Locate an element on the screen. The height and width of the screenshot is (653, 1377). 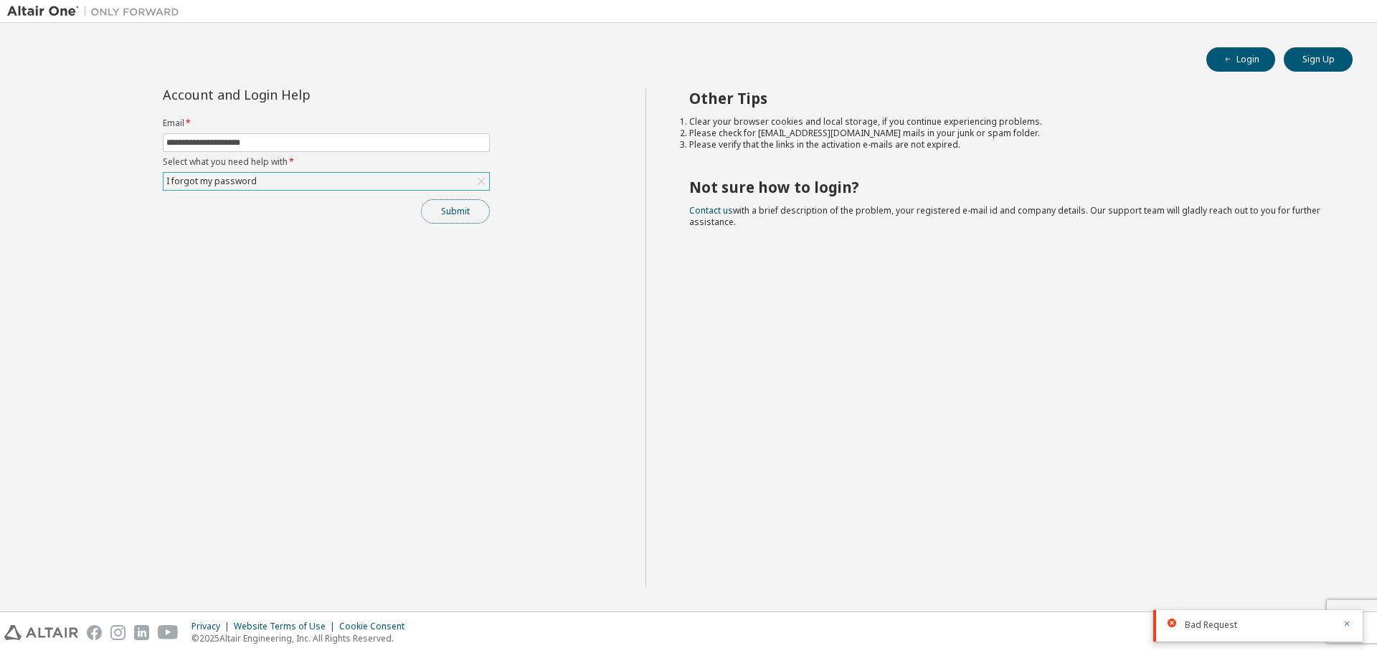
li: Please verify that the links in the activation e-mails are not expired. is located at coordinates (1008, 145).